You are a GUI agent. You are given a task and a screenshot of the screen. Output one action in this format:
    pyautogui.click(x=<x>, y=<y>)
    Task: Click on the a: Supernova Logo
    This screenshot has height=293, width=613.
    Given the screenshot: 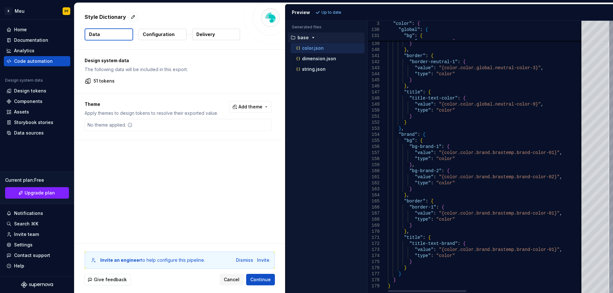 What is the action you would take?
    pyautogui.click(x=37, y=285)
    